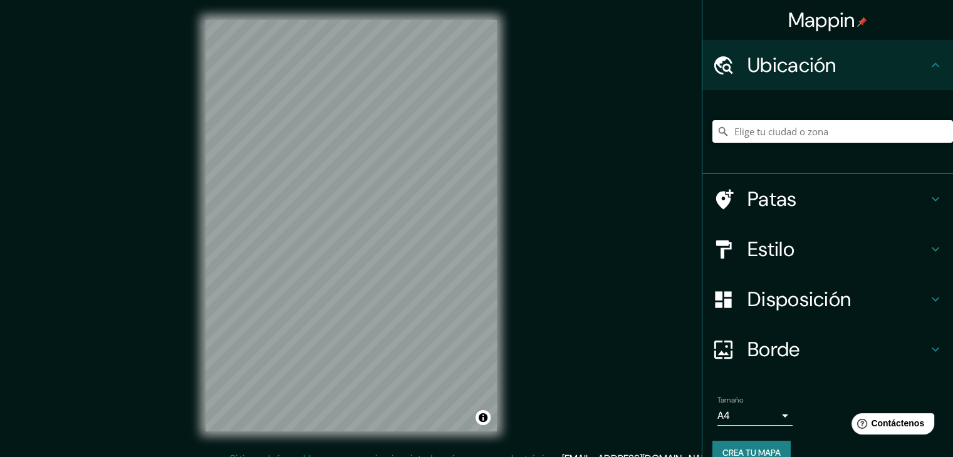 This screenshot has width=953, height=457. I want to click on font: Ubicación, so click(792, 65).